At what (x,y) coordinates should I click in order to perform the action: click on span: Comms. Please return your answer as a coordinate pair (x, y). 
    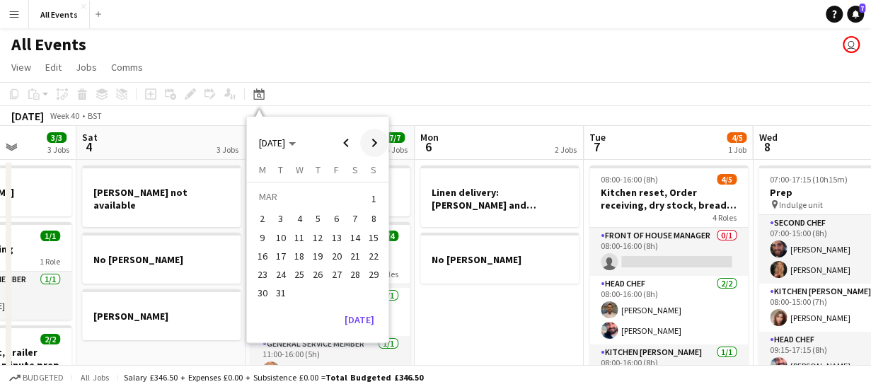
    Looking at the image, I should click on (127, 67).